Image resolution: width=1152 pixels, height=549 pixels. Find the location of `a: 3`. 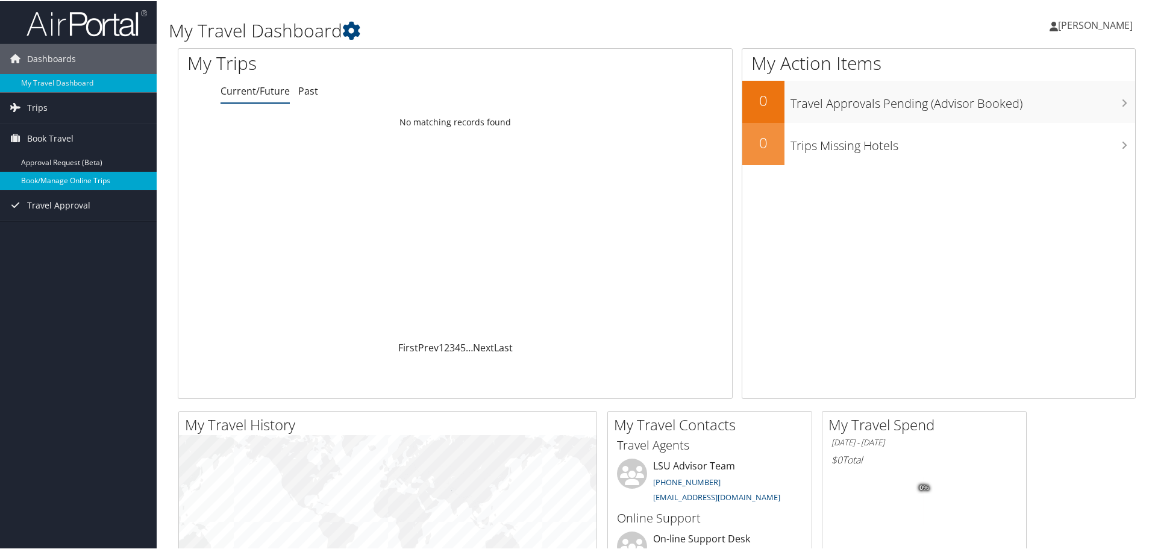

a: 3 is located at coordinates (452, 347).